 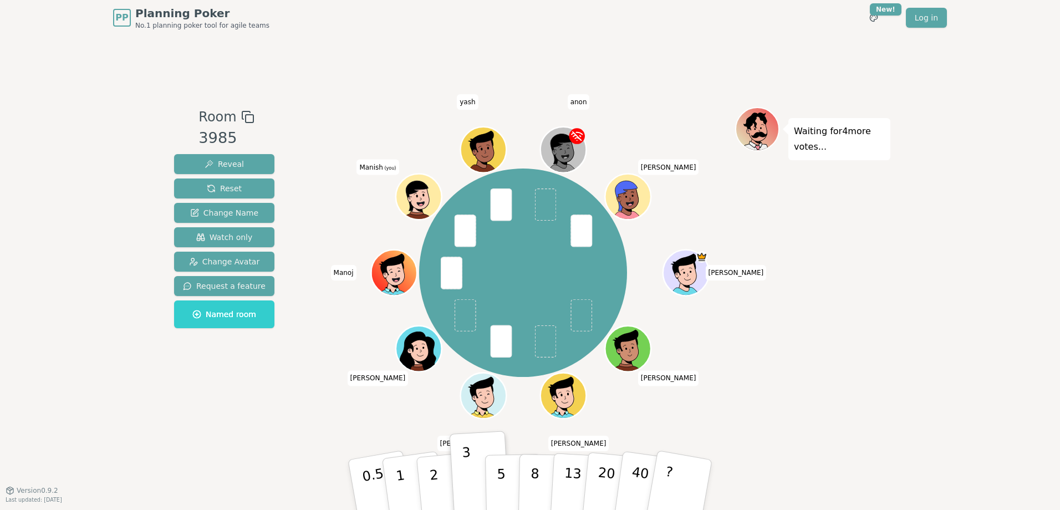 I want to click on span: (you), so click(x=390, y=168).